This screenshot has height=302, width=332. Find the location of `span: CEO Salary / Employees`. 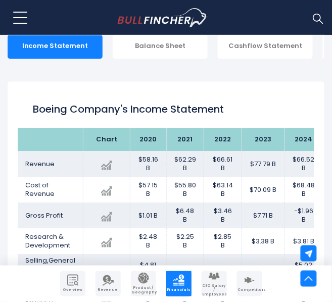

span: CEO Salary / Employees is located at coordinates (214, 291).